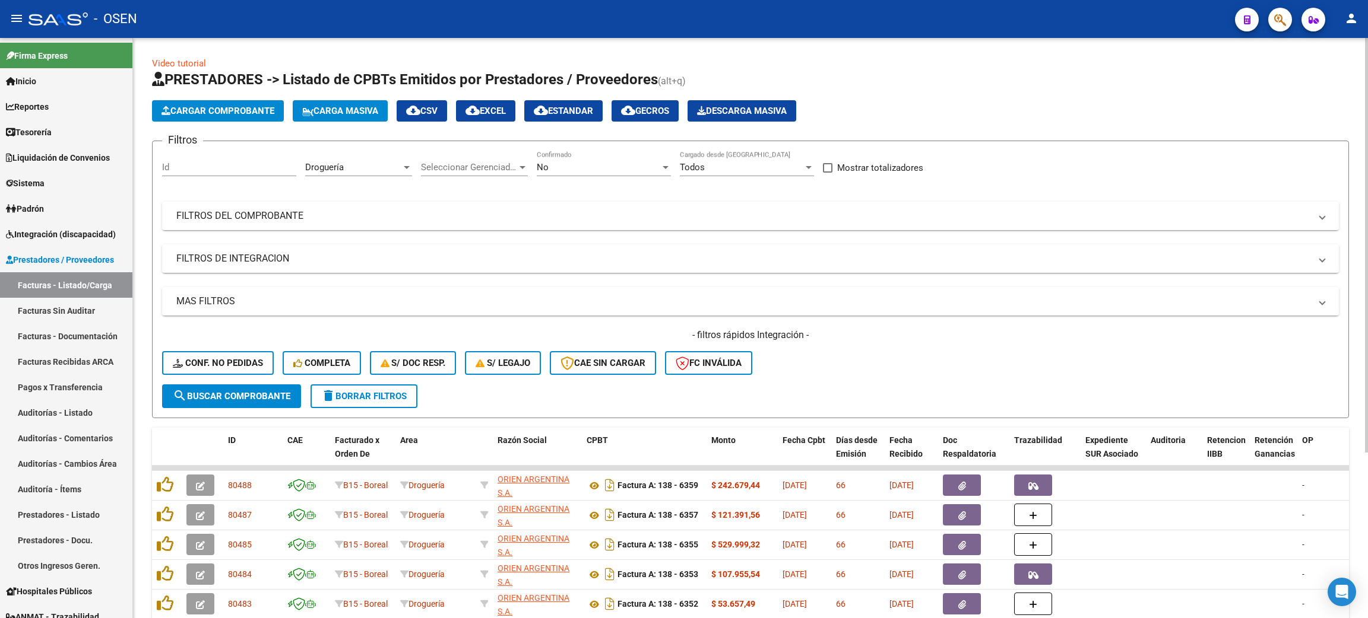 This screenshot has height=618, width=1368. Describe the element at coordinates (658, 575) in the screenshot. I see `strong: Factura A: 138 - 6353` at that location.